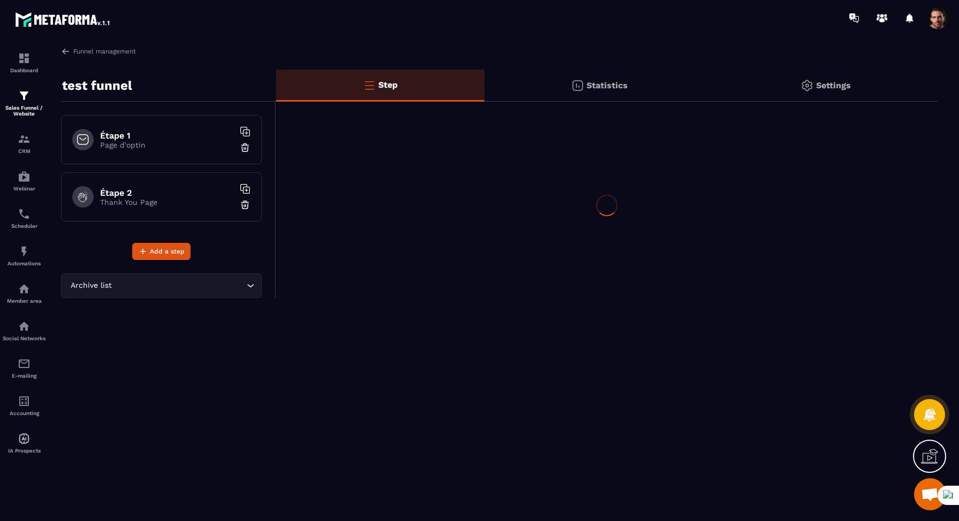 This screenshot has width=959, height=521. Describe the element at coordinates (24, 63) in the screenshot. I see `a: formationformationDashboard` at that location.